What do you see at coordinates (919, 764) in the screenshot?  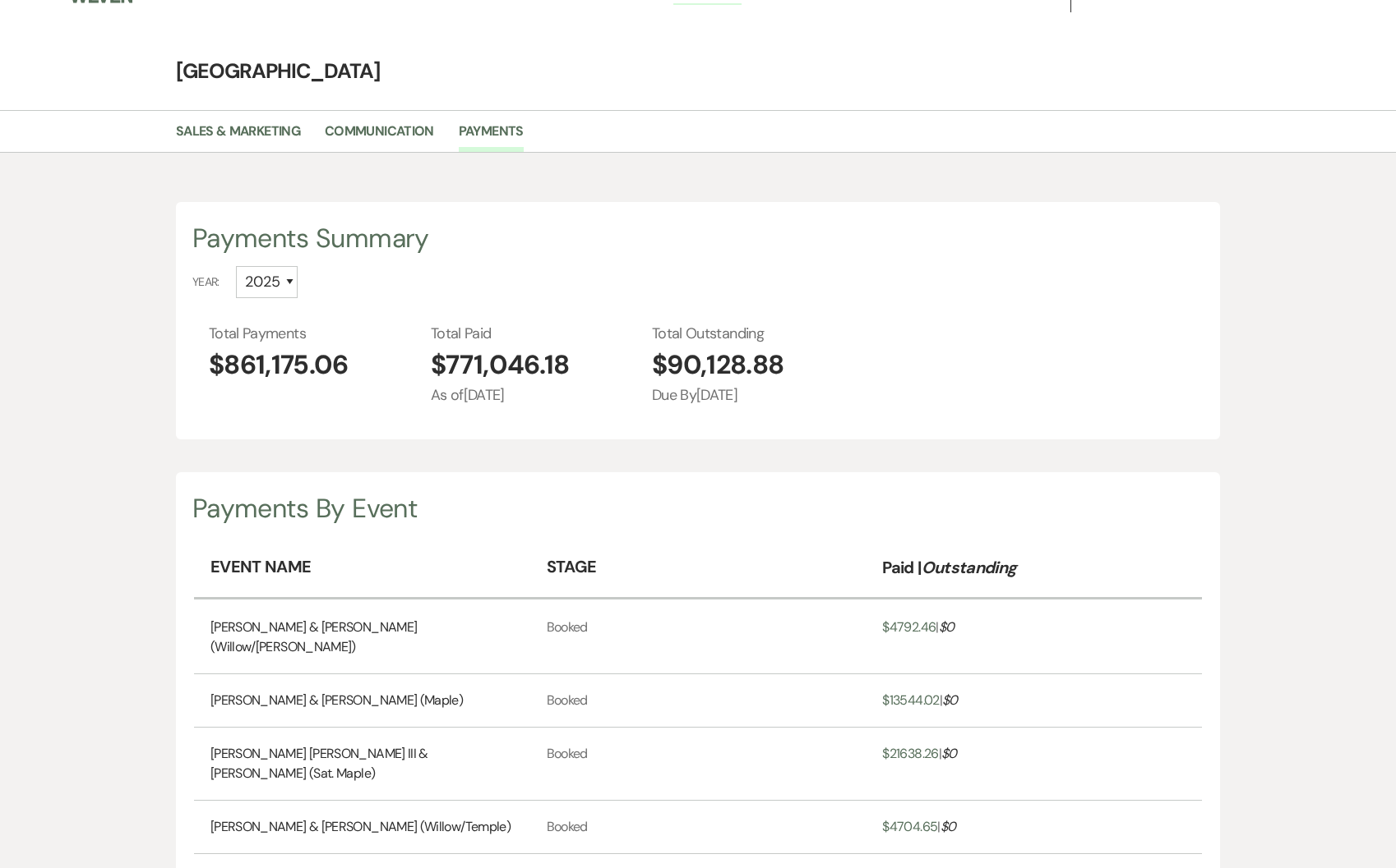 I see `a: $21638.26|$0` at bounding box center [919, 764].